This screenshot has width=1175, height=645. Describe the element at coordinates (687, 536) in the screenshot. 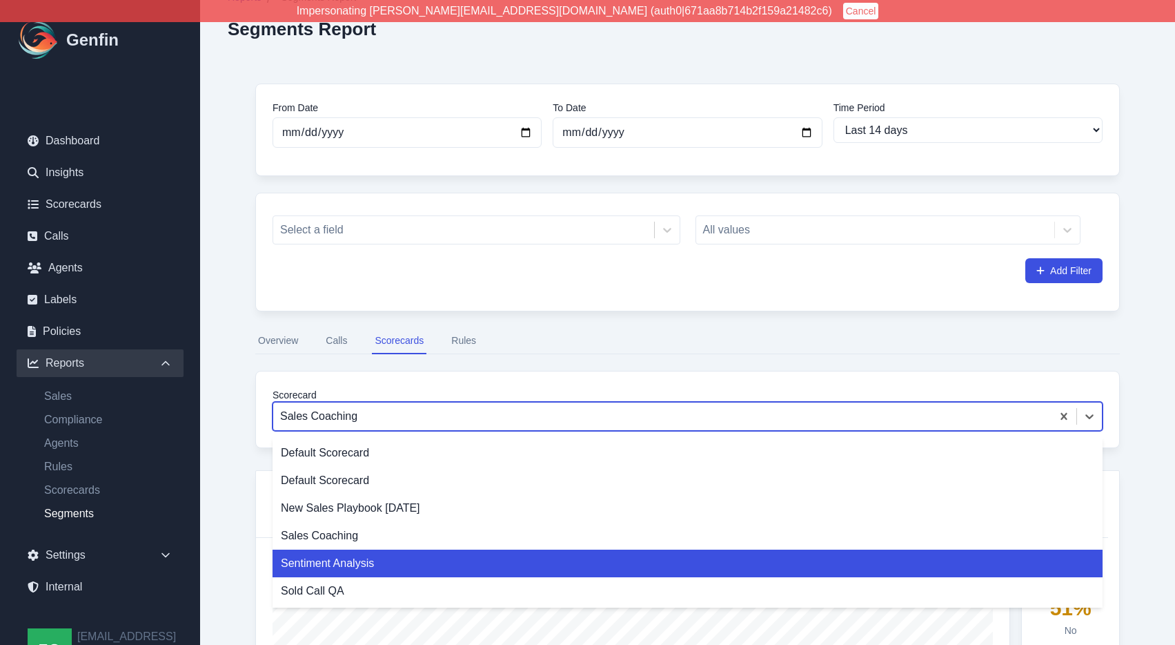

I see `div: Sales Coaching` at that location.